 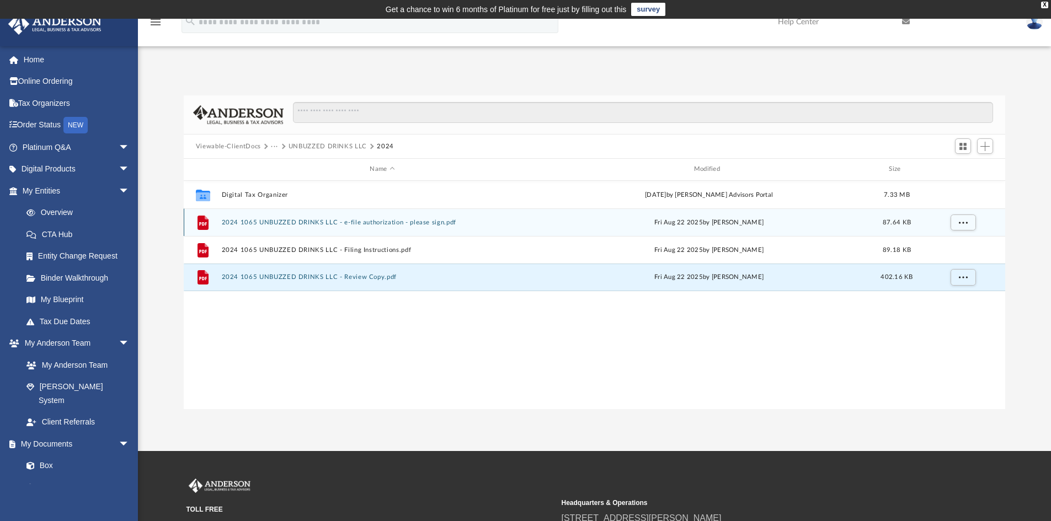 I want to click on button: Add, so click(x=986, y=146).